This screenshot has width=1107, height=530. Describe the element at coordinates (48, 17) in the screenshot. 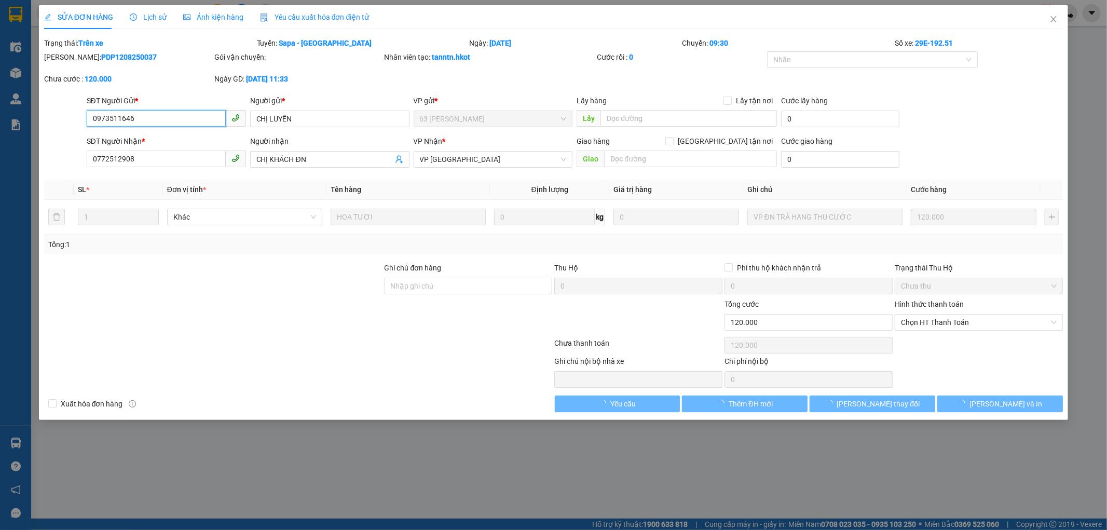

I see `span: edit` at that location.